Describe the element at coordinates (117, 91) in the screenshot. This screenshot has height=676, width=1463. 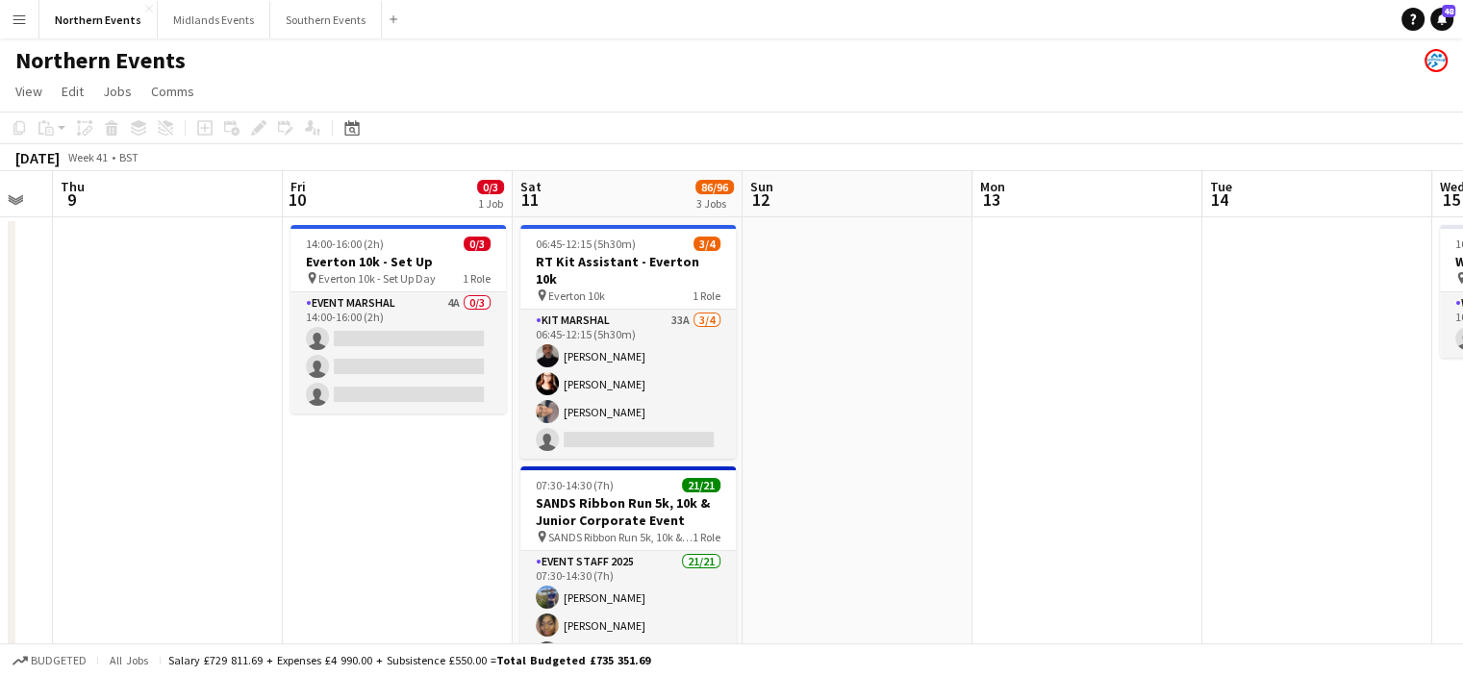
I see `span: Jobs` at that location.